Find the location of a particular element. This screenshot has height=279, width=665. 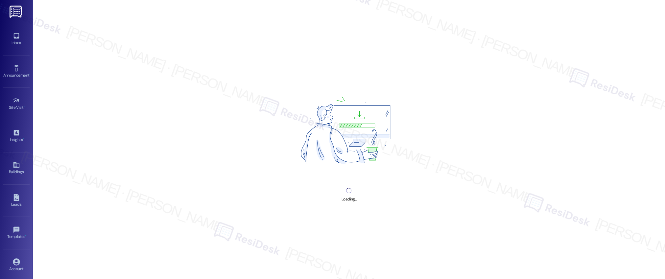

a: Leads is located at coordinates (16, 201).